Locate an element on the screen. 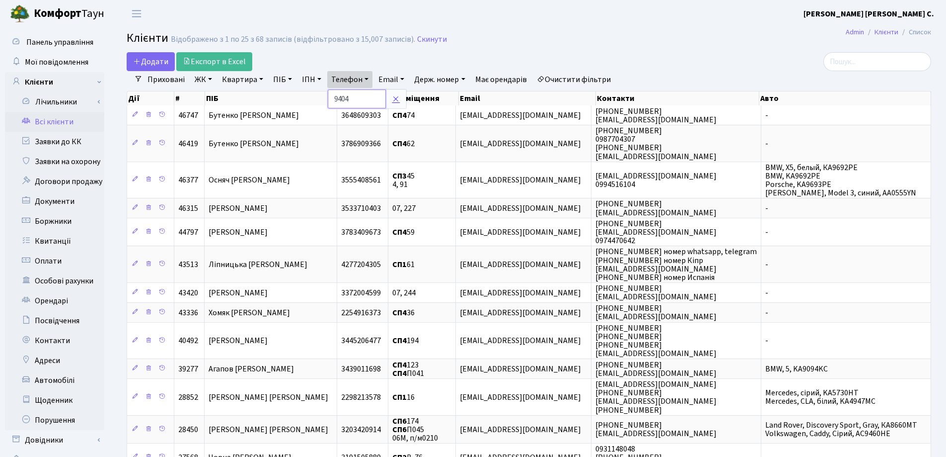 The width and height of the screenshot is (946, 457). a: Всі клієнти is located at coordinates (55, 122).